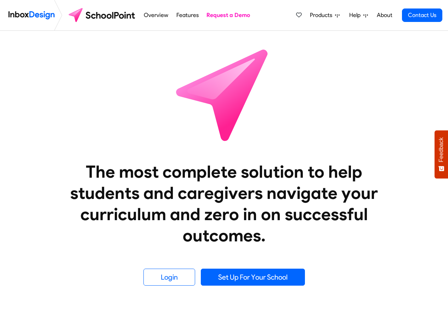 This screenshot has height=309, width=448. Describe the element at coordinates (356, 15) in the screenshot. I see `span: Help` at that location.